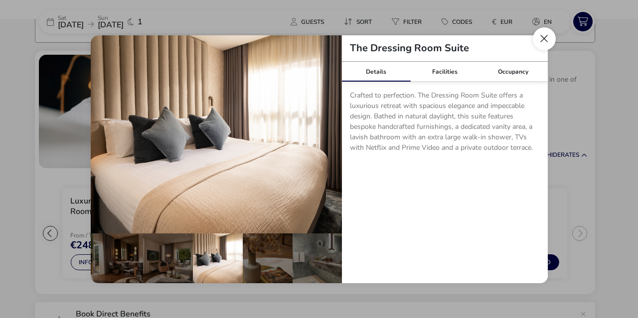 This screenshot has height=318, width=638. Describe the element at coordinates (444, 124) in the screenshot. I see `p: Crafted to perfection. The Dressing Room Suite offers a luxurious retreat with spacious elegance ...` at that location.